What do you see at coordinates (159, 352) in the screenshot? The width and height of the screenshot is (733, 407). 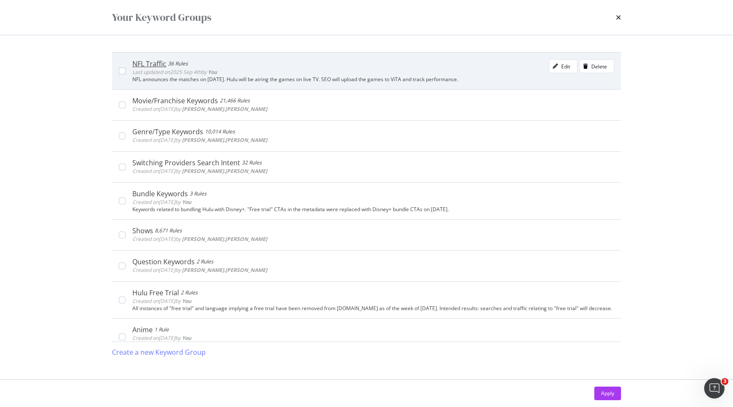 I see `button: Create a new Keyword Group` at bounding box center [159, 352].